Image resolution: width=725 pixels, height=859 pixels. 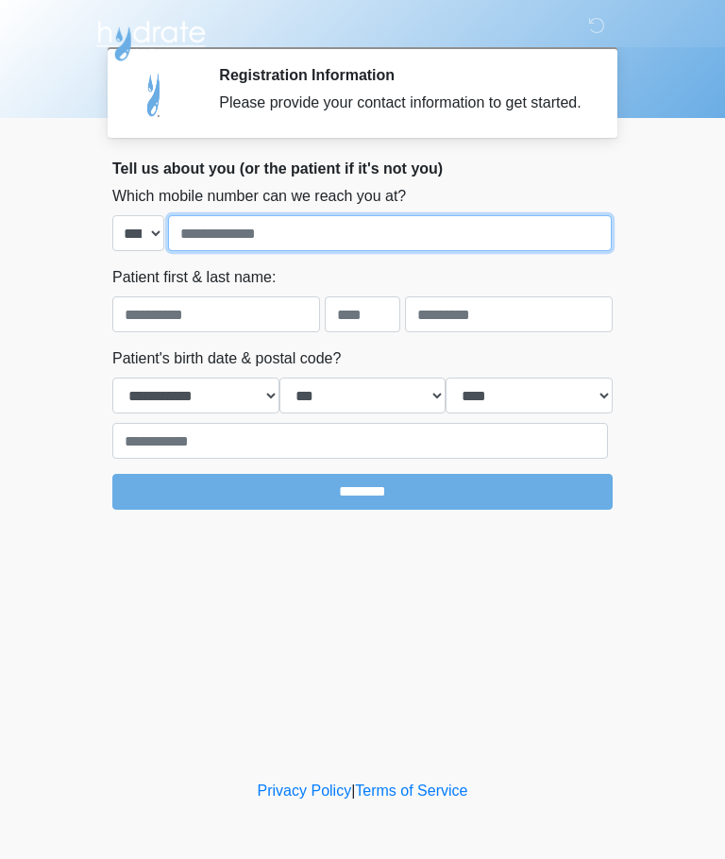 I want to click on div: Please provide your contact information to get started., so click(x=401, y=103).